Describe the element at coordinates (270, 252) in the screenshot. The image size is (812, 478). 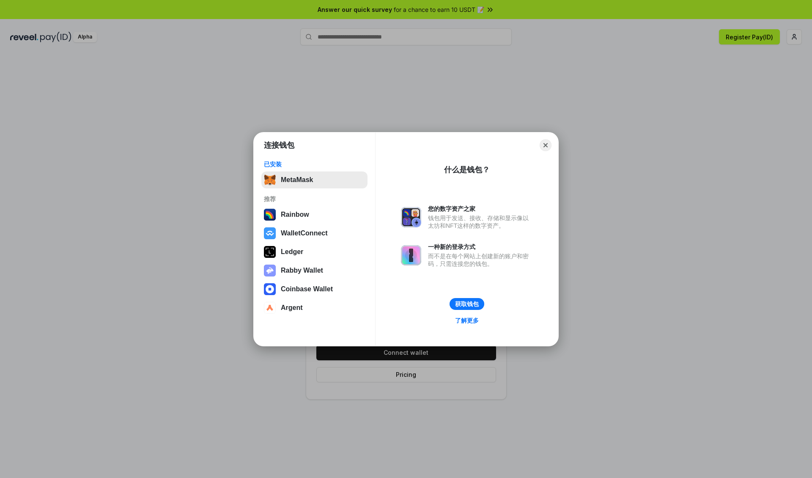
I see `img: svg+xml,%3Csvg%20xmlns%3D%22http%3A%2F%2Fwww.w3.org%2F2000%2Fsvg%22%20width%3D%2228%22%20height%3...` at that location.